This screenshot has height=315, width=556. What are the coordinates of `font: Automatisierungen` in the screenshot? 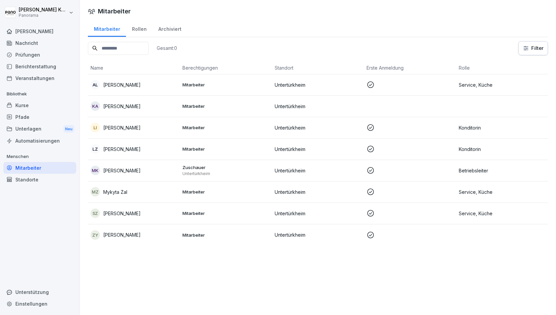 It's located at (37, 140).